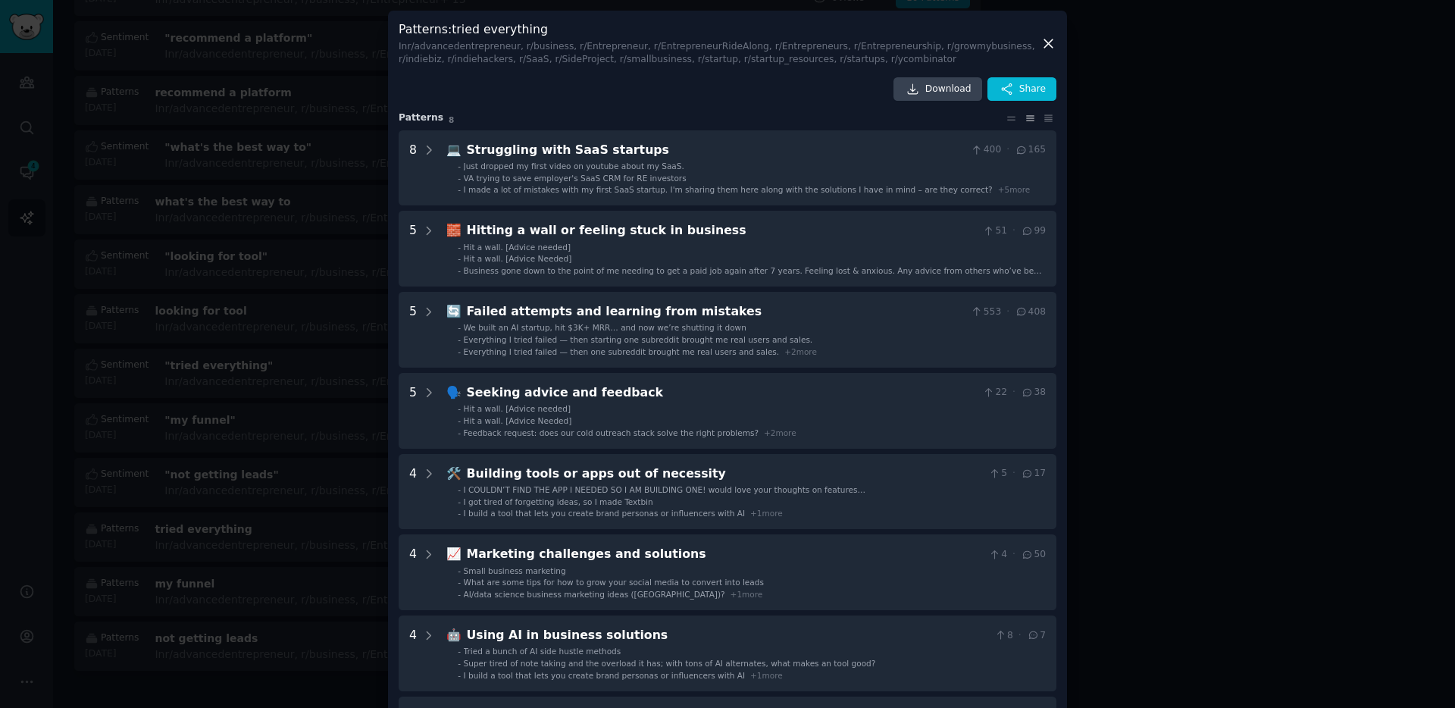  I want to click on div: Building tools or apps out of necessity, so click(724, 473).